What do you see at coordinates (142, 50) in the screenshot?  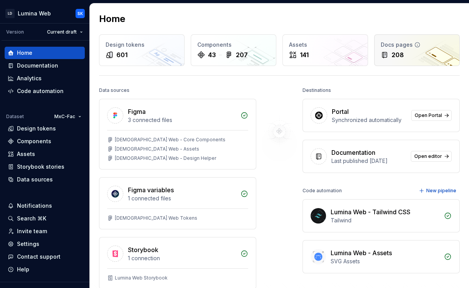 I see `a: Design tokens601` at bounding box center [142, 50].